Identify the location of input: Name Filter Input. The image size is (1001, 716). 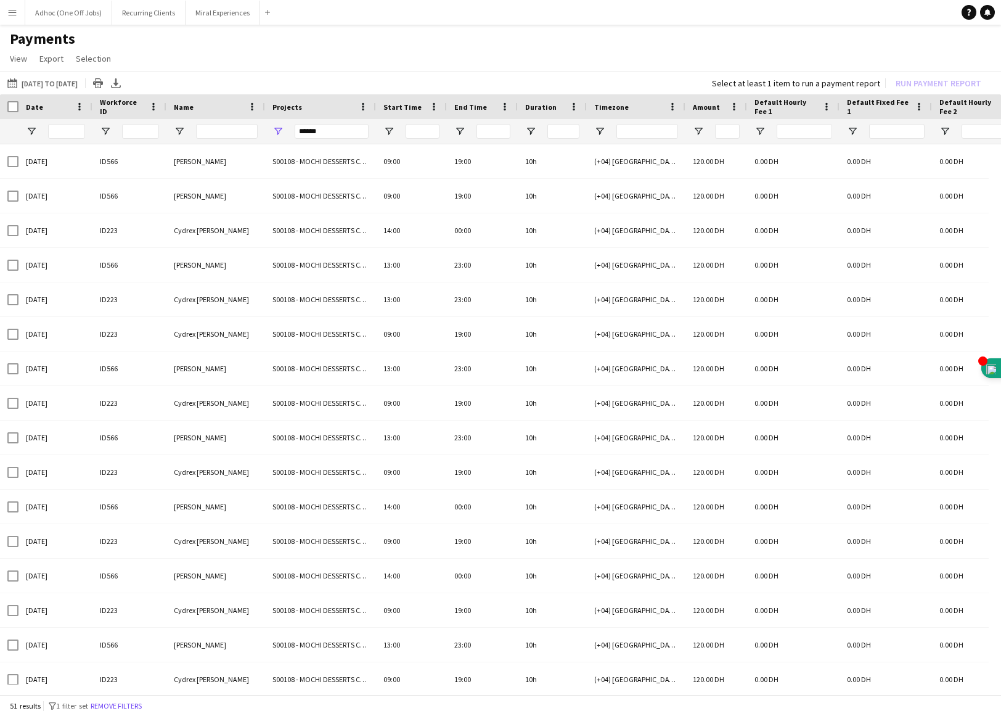
(227, 131).